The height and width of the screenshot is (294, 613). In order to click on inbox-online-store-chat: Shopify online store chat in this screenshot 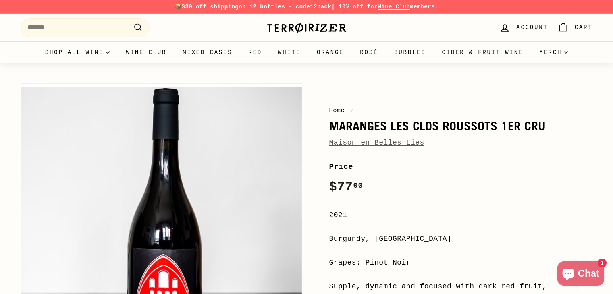, I will do `click(581, 274)`.